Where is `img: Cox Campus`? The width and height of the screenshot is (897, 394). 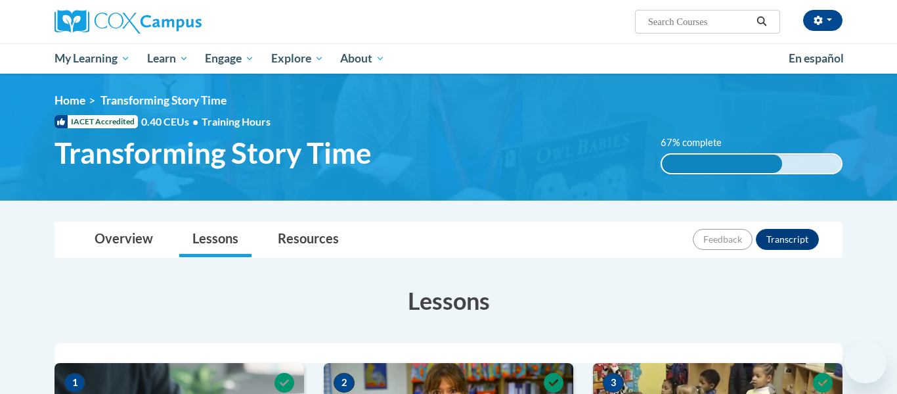 img: Cox Campus is located at coordinates (128, 22).